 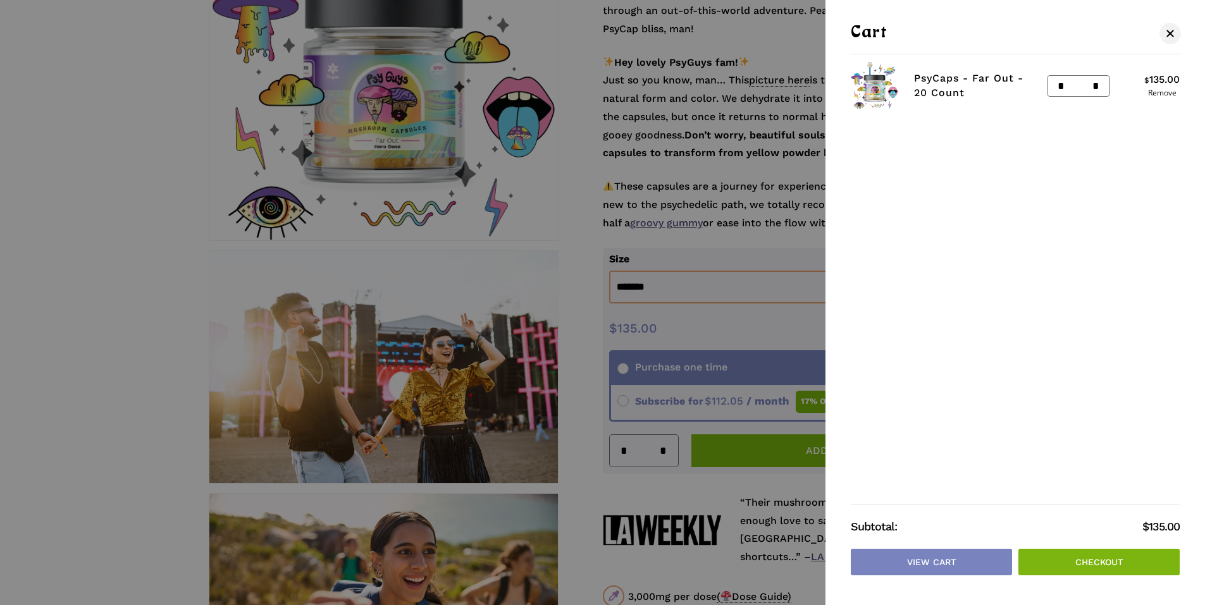 I want to click on input: Product quantity, so click(x=1078, y=86).